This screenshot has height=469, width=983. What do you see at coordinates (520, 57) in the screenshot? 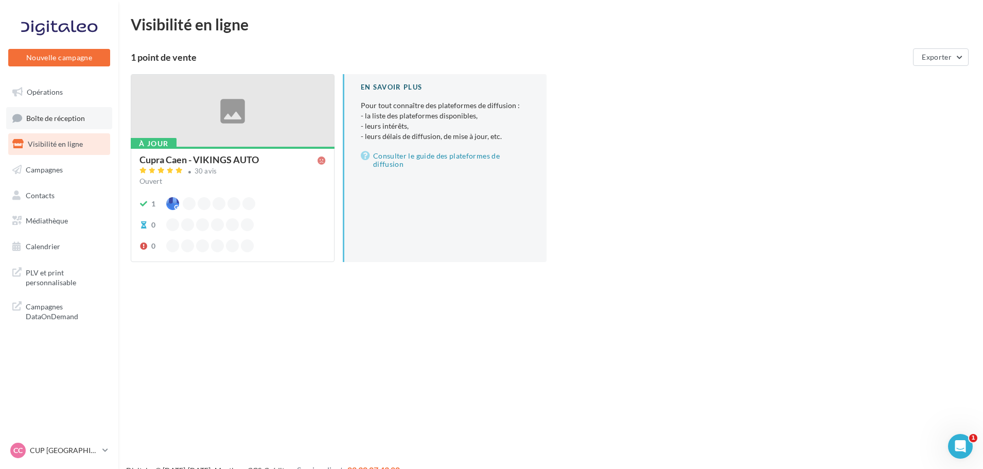
I see `div: 1 point de vente` at bounding box center [520, 57].